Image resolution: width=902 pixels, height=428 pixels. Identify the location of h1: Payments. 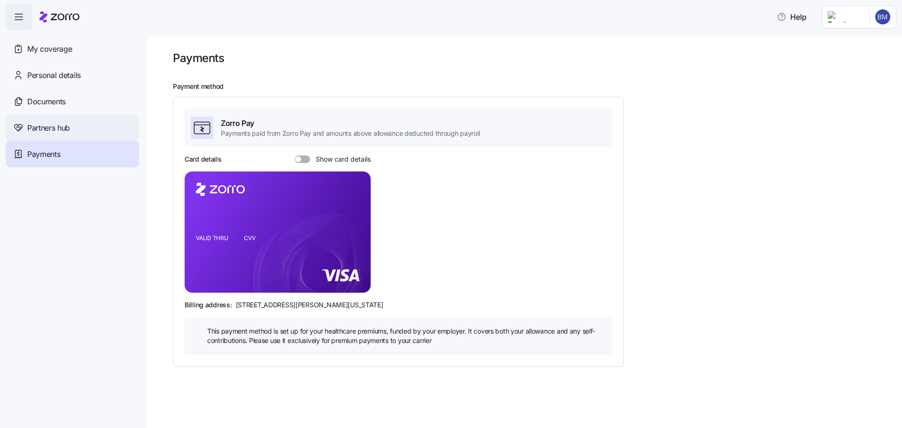
(198, 58).